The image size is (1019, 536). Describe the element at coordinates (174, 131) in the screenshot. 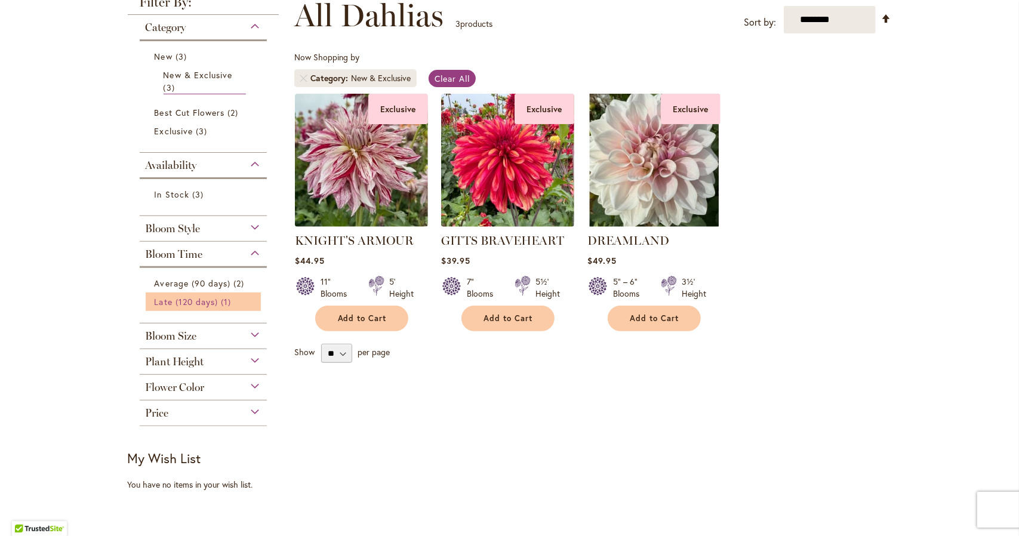

I see `span: Exclusive` at that location.